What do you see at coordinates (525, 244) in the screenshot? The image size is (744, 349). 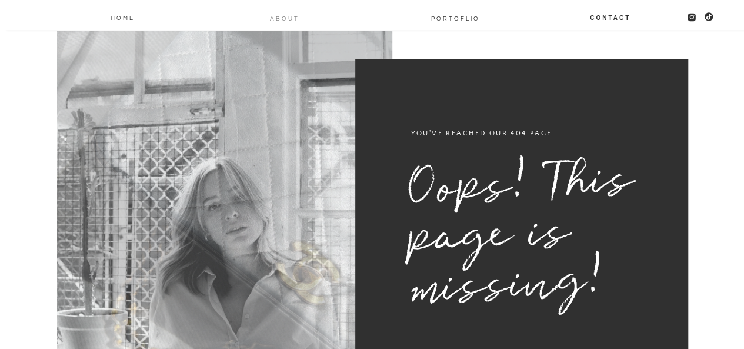 I see `h1: Oops! This page is missing!` at bounding box center [525, 244].